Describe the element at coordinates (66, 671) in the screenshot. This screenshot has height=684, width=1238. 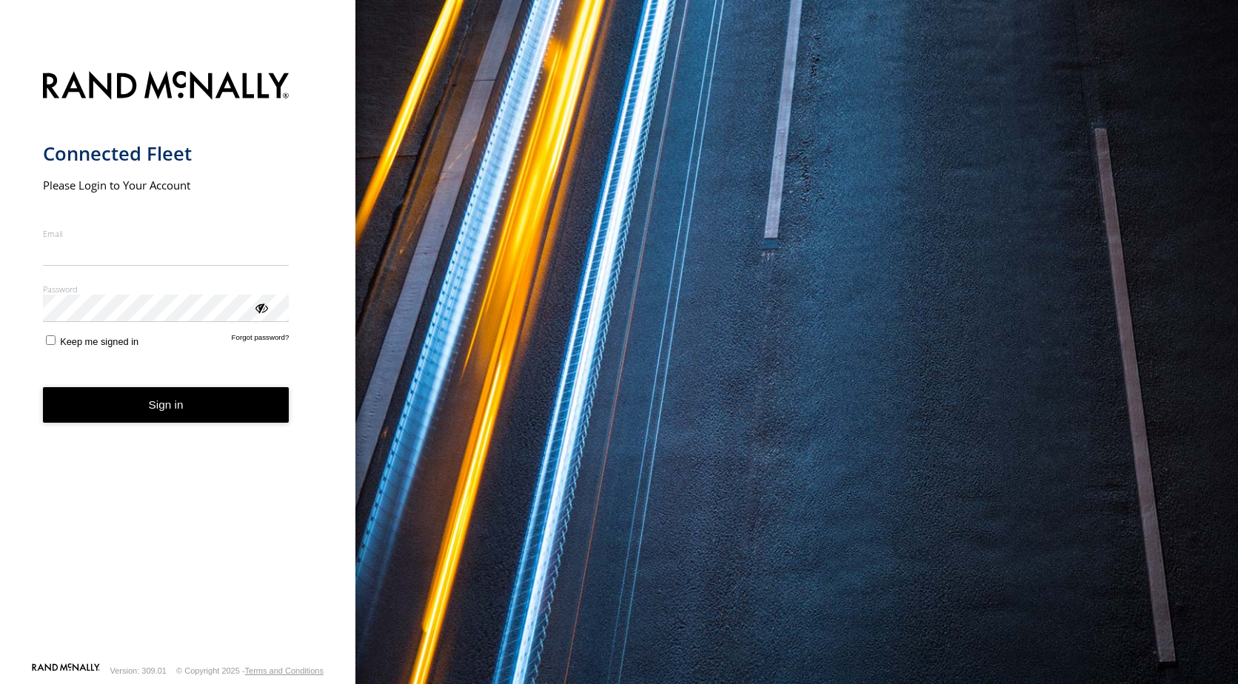
I see `a: Visit our Website` at that location.